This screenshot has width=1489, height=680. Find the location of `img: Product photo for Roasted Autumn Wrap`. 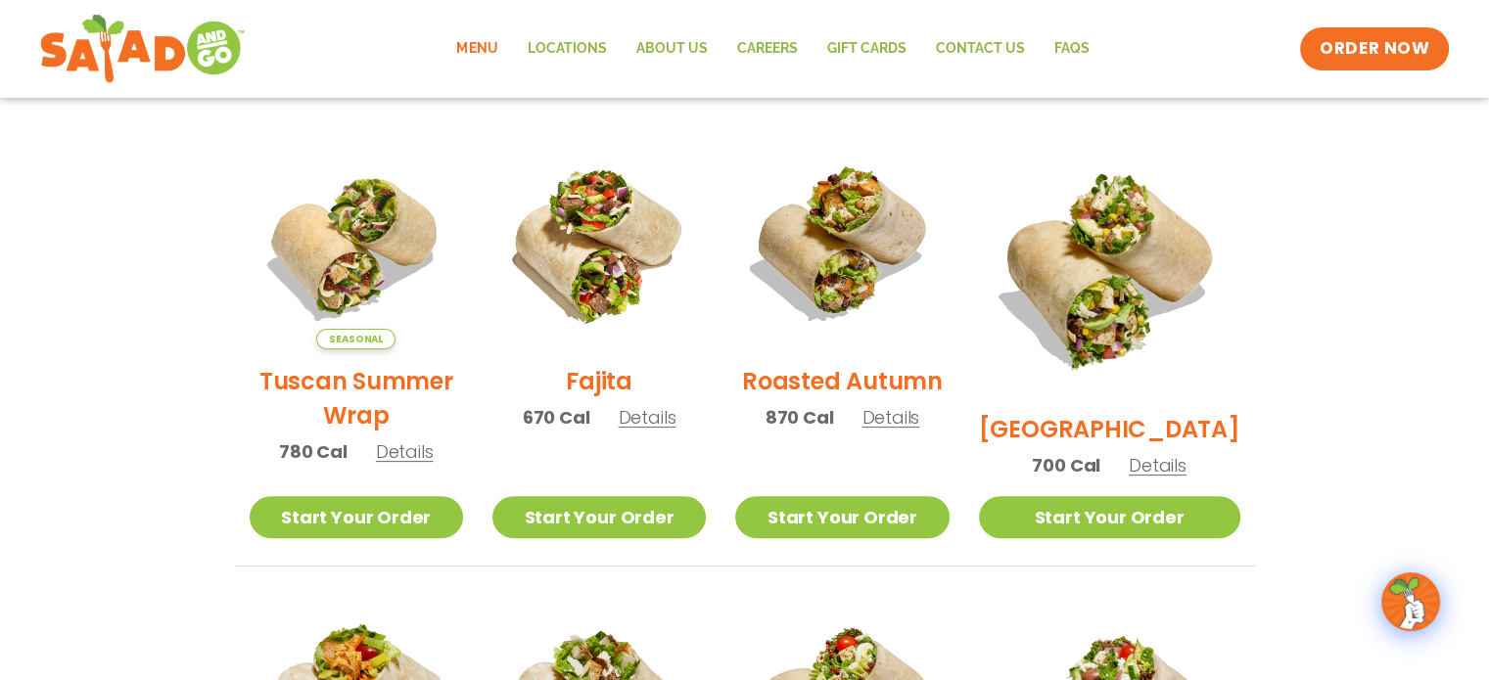

img: Product photo for Roasted Autumn Wrap is located at coordinates (842, 243).